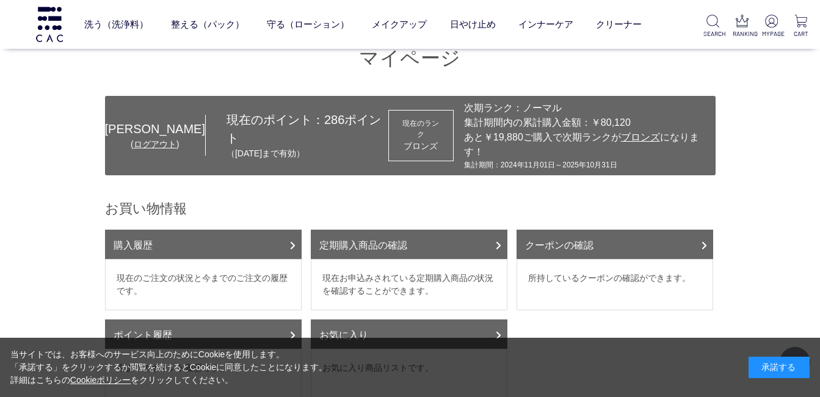 The image size is (820, 397). What do you see at coordinates (155, 144) in the screenshot?
I see `a: ログアウト` at bounding box center [155, 144].